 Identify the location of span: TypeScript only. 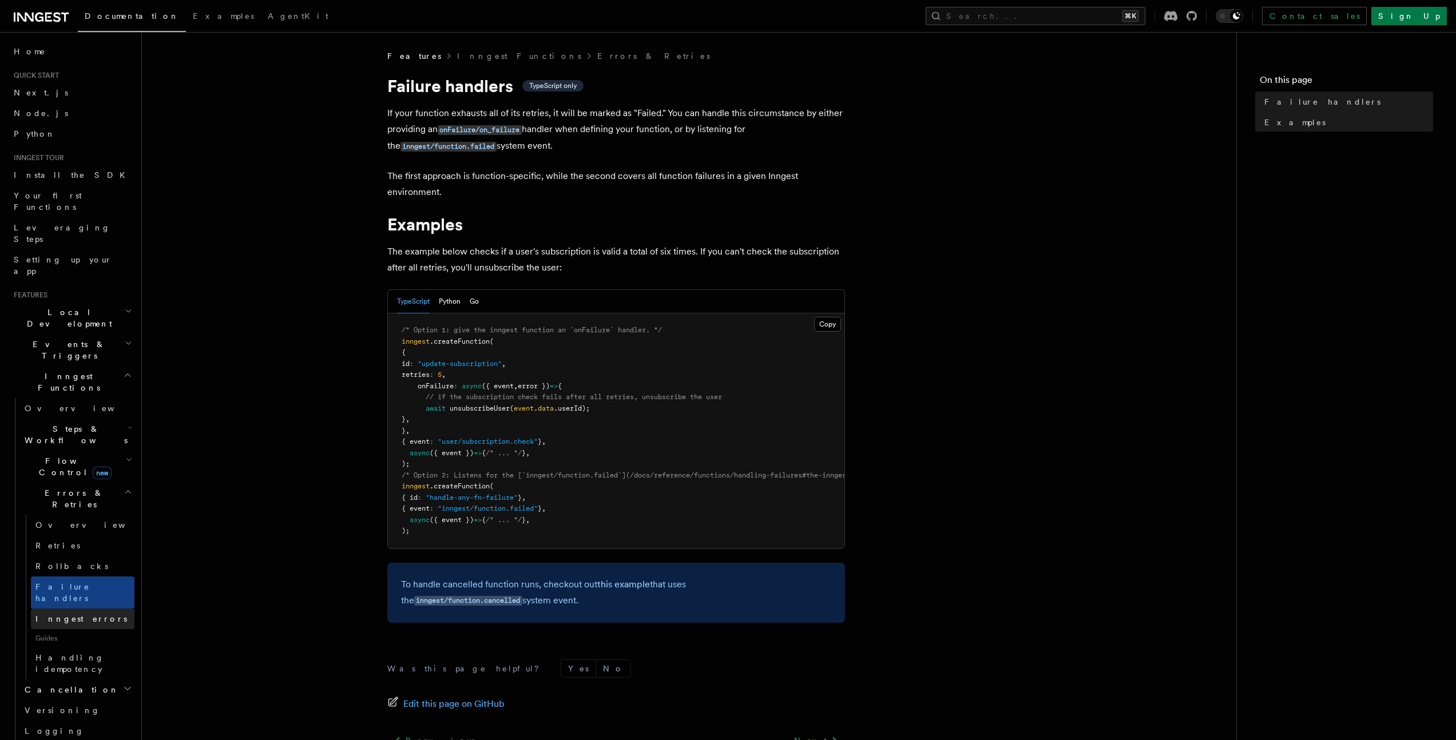
(553, 86).